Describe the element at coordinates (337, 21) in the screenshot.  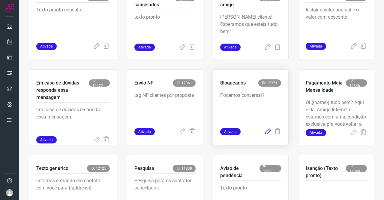
I see `p: Incluir o valor original e o valor com desconto` at that location.